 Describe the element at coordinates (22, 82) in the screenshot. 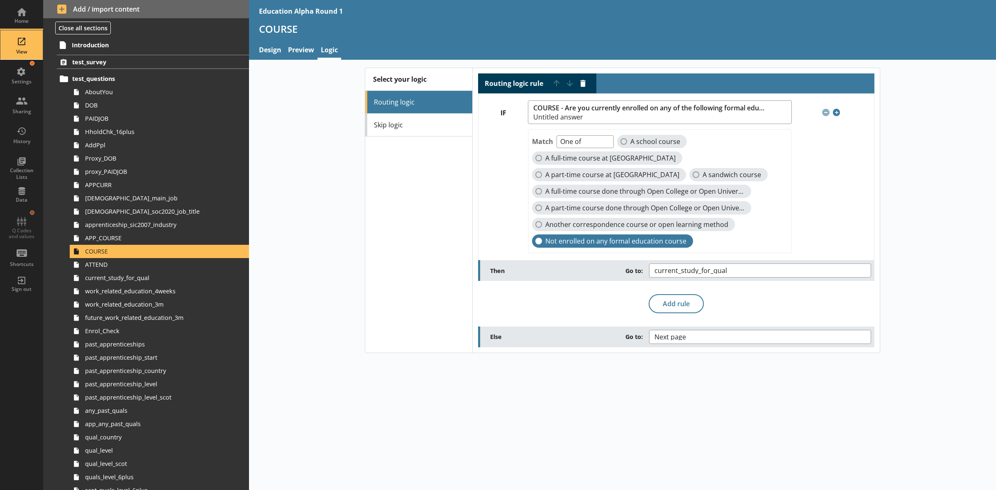

I see `div: Settings` at that location.